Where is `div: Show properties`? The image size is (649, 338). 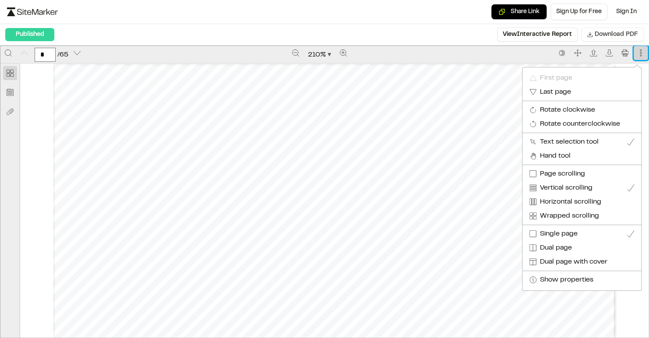
div: Show properties is located at coordinates (587, 280).